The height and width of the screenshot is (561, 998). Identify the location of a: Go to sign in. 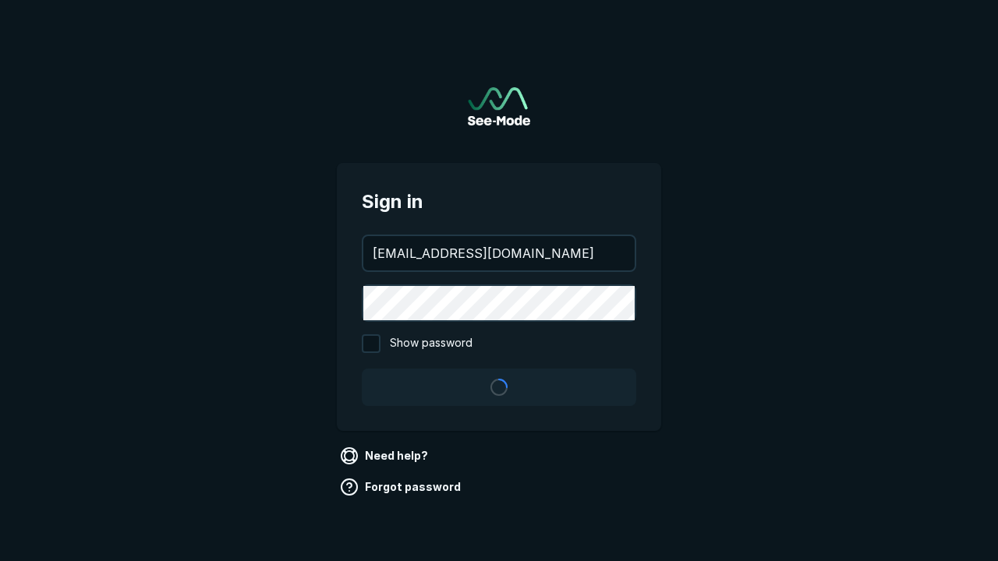
(499, 106).